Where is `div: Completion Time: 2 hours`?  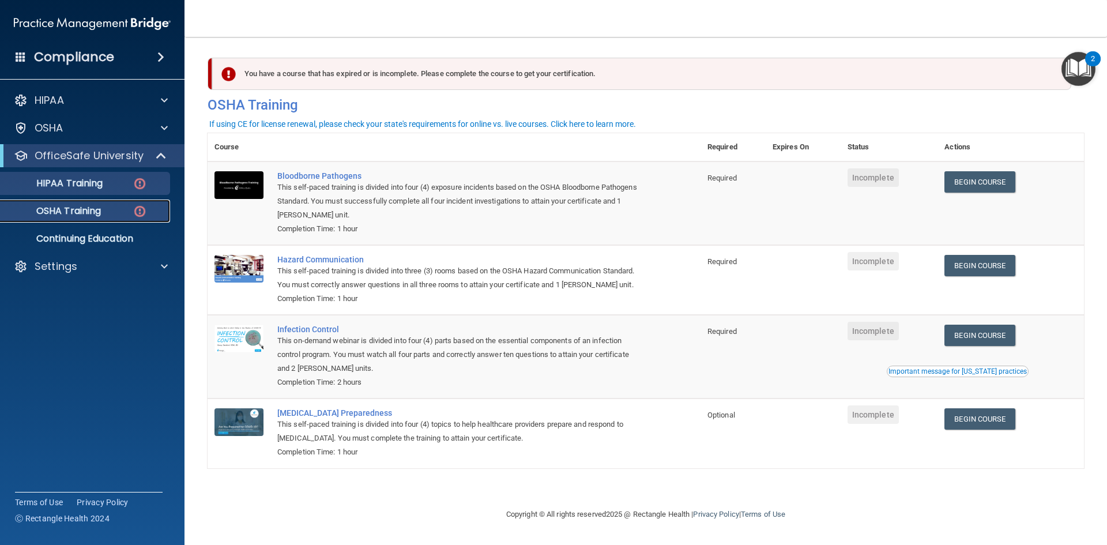 div: Completion Time: 2 hours is located at coordinates (460, 382).